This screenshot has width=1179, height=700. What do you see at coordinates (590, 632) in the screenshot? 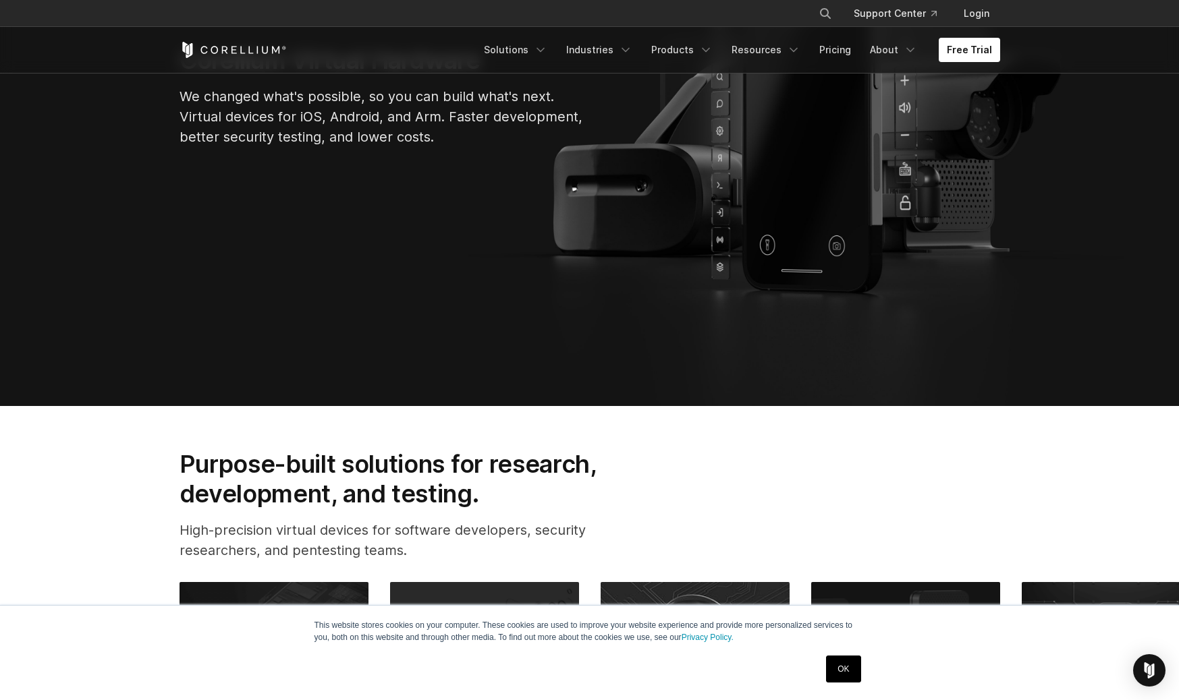
I see `p: This website stores cookies on your computer. These cookies are used to improve your website expe...` at bounding box center [590, 632].